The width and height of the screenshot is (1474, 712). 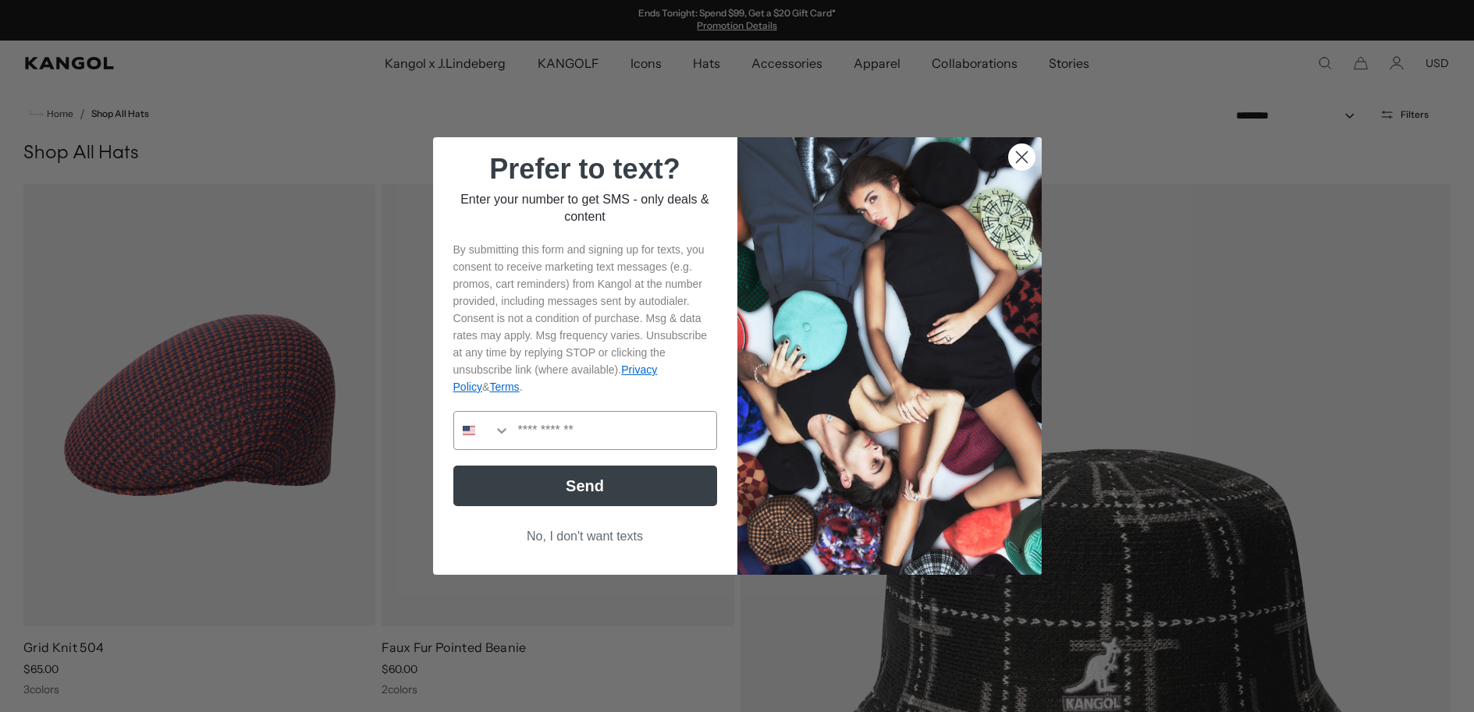 I want to click on button: Send, so click(x=585, y=486).